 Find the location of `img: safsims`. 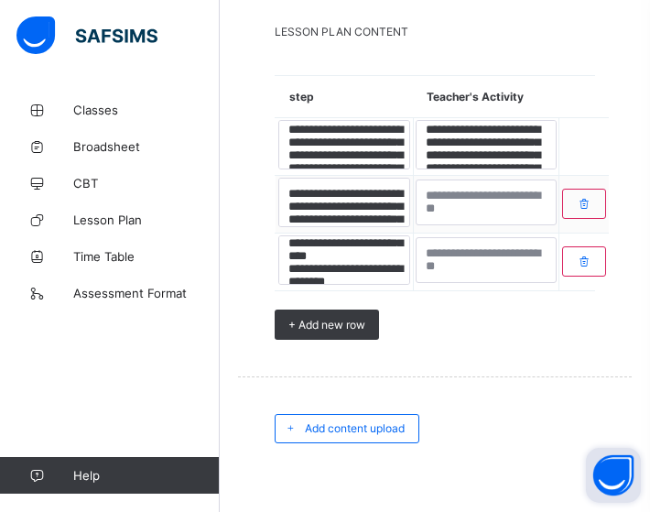

img: safsims is located at coordinates (87, 36).